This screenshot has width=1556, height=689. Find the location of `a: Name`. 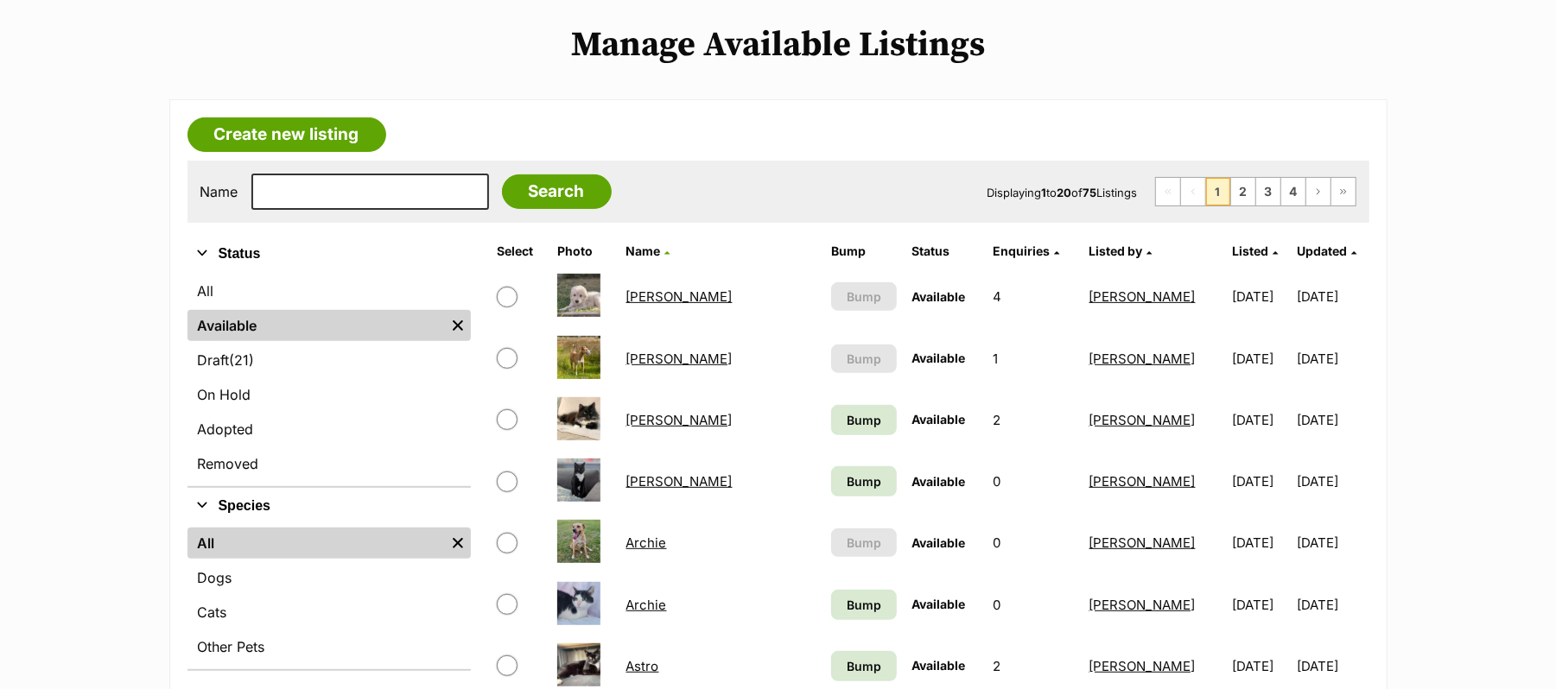

a: Name is located at coordinates (648, 251).